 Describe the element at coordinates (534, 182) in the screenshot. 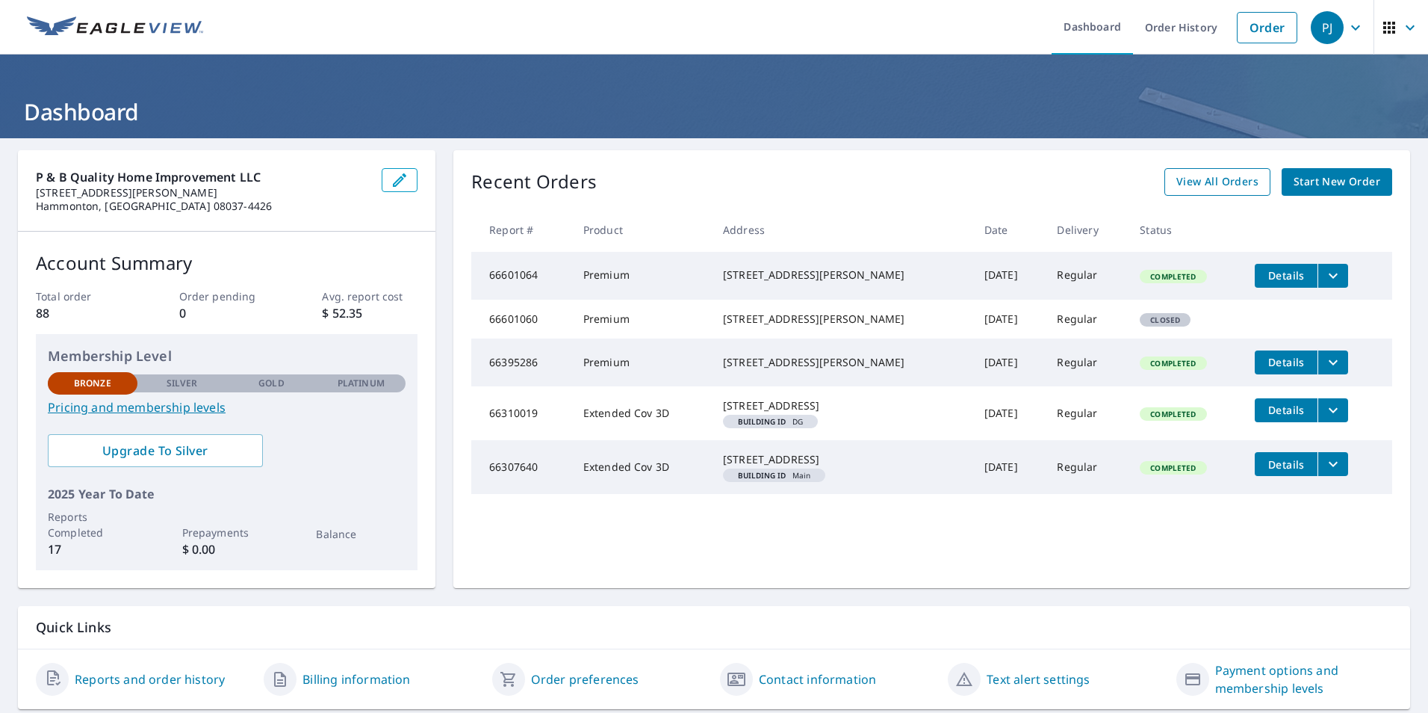

I see `p: Recent Orders` at that location.